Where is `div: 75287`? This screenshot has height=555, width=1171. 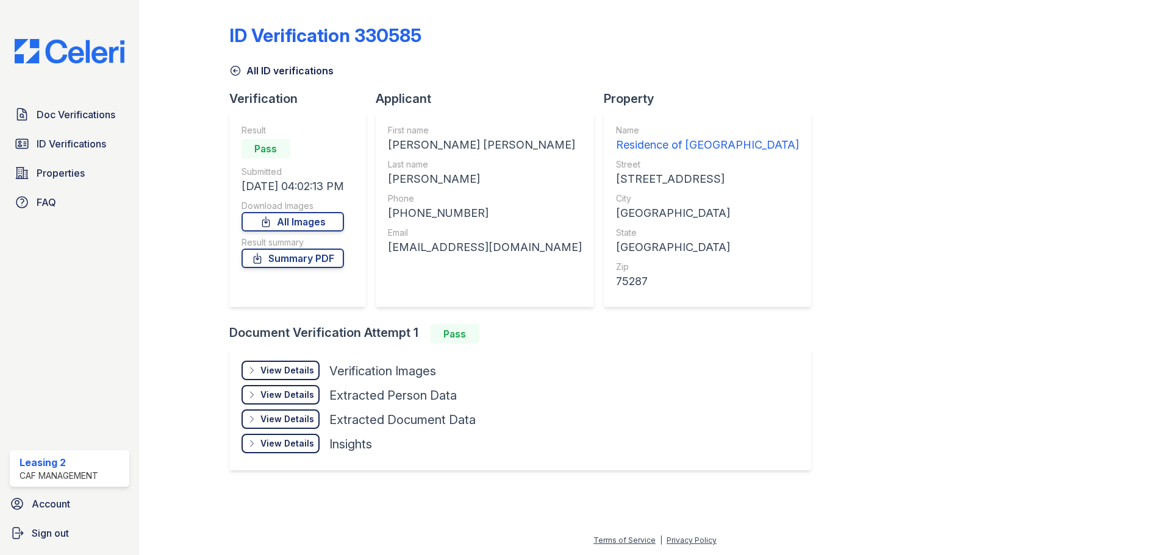
div: 75287 is located at coordinates (707, 282).